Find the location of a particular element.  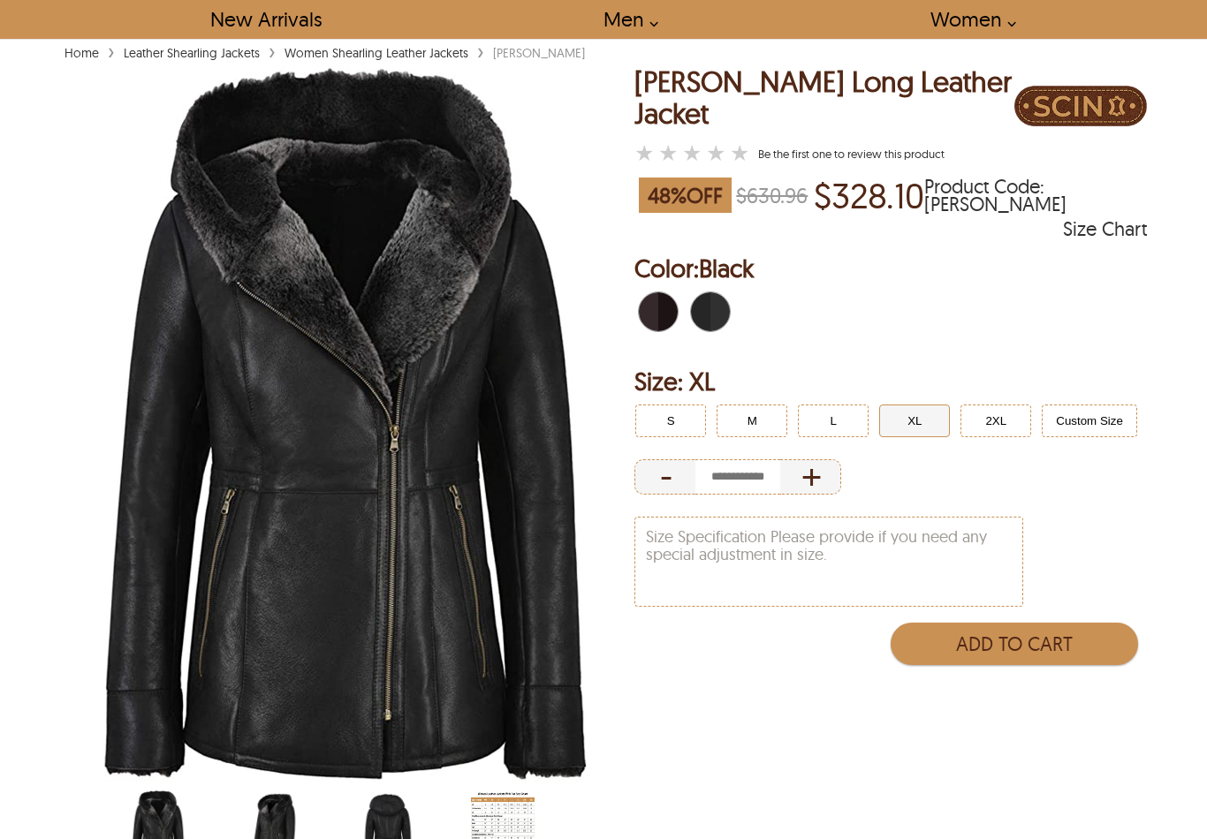

div: Brand Logo PDP Image is located at coordinates (1081, 108).